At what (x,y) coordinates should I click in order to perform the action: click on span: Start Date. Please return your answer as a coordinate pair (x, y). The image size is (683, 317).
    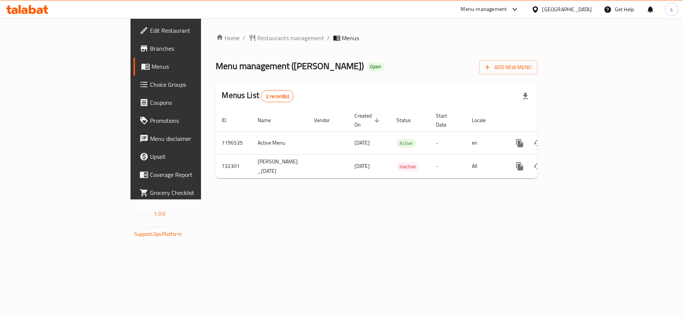
    Looking at the image, I should click on (447, 120).